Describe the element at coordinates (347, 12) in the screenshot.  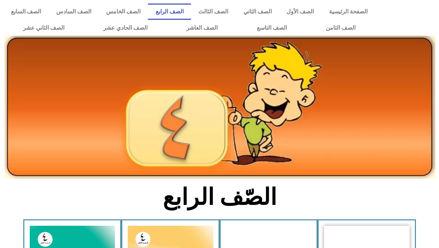
I see `a: الصفحة الرئيسية` at that location.